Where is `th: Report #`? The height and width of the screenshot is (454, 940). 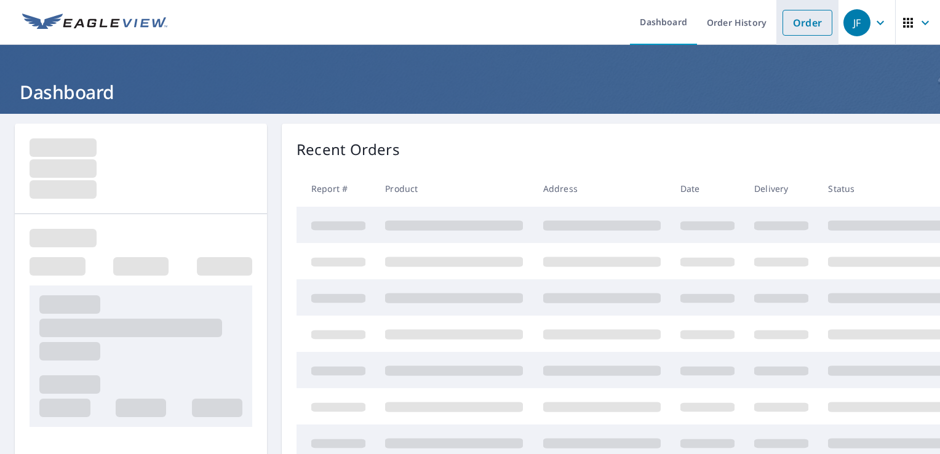
th: Report # is located at coordinates (336, 188).